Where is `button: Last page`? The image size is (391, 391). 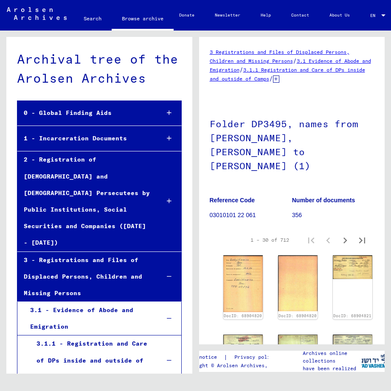
button: Last page is located at coordinates (362, 240).